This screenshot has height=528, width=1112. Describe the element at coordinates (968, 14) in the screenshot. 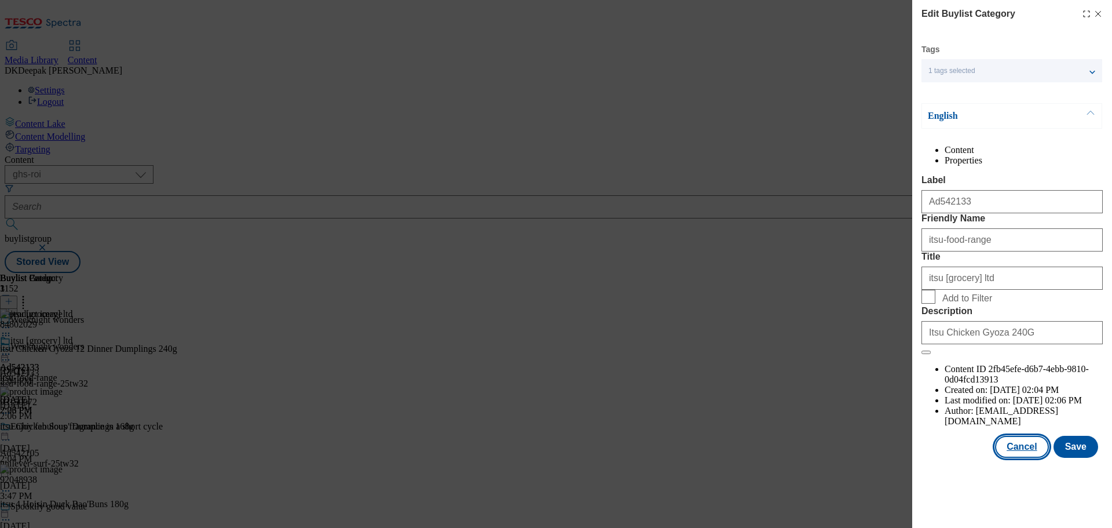

I see `h4: Edit Buylist Category` at that location.